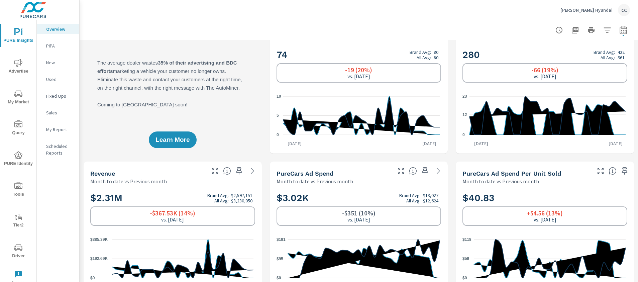 The width and height of the screenshot is (638, 282). Describe the element at coordinates (227, 171) in the screenshot. I see `span: Total sales revenue over the selected date range. [Source: This data is sourced from the dealer’s...` at that location.